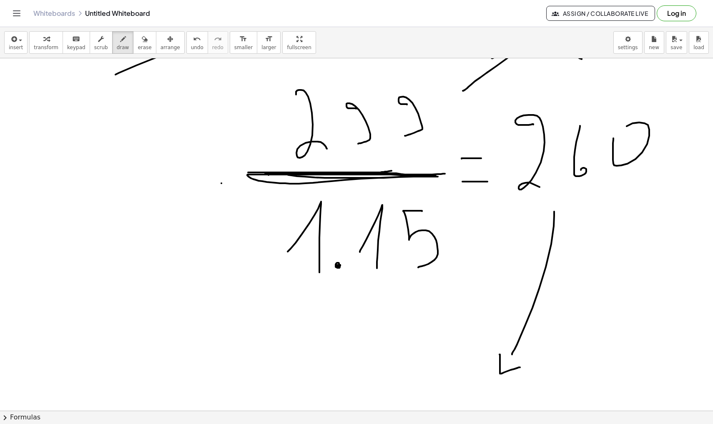 This screenshot has height=424, width=713. Describe the element at coordinates (218, 39) in the screenshot. I see `i: redo` at that location.